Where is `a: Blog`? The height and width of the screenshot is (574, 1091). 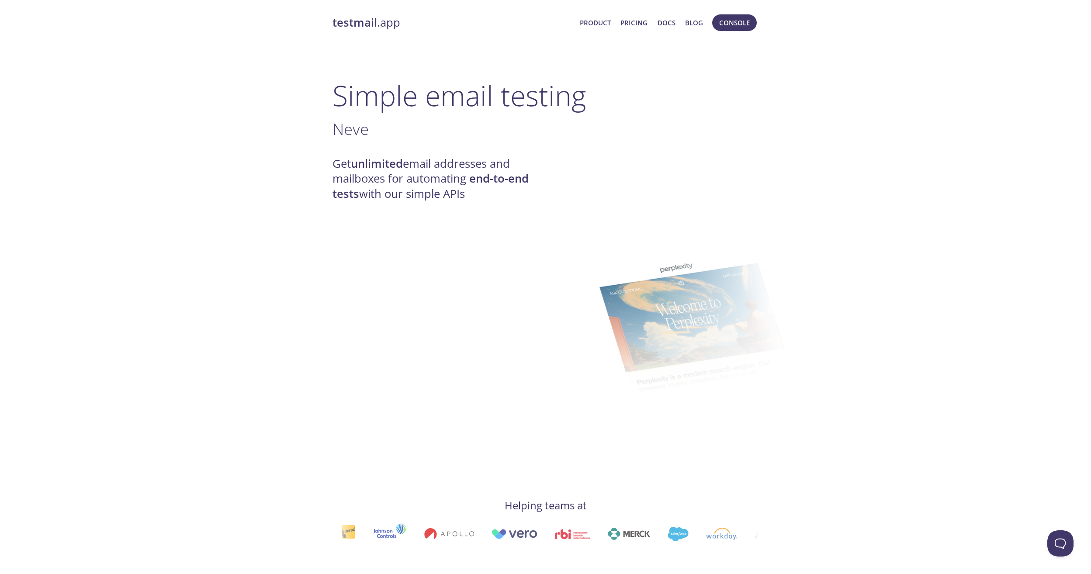 a: Blog is located at coordinates (694, 23).